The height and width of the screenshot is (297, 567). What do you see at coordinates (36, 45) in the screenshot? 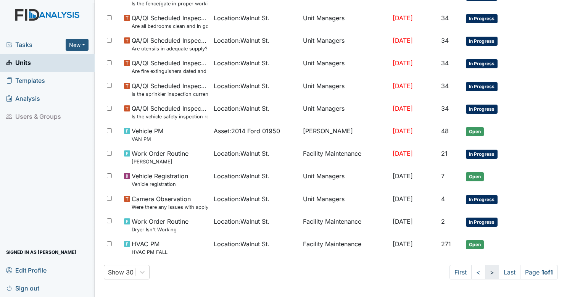
I see `a: Tasks` at bounding box center [36, 45].